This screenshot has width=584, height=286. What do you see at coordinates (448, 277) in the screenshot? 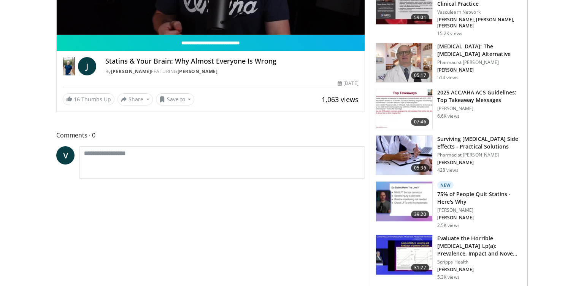
I see `p: 5.3K views` at bounding box center [448, 277].